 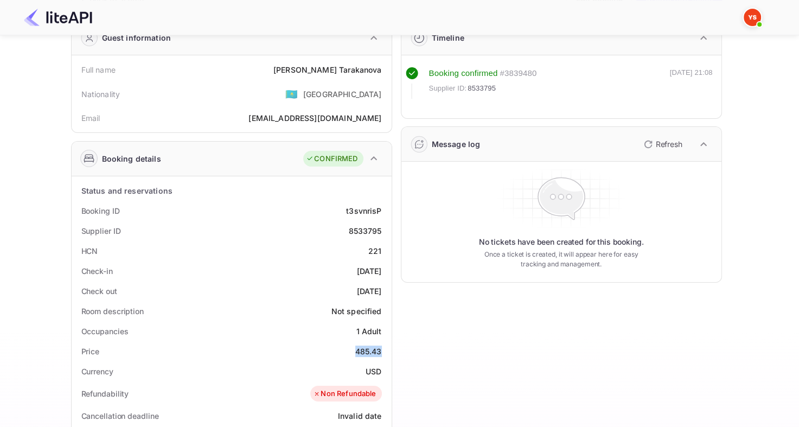 I want to click on div: 221, so click(x=375, y=251).